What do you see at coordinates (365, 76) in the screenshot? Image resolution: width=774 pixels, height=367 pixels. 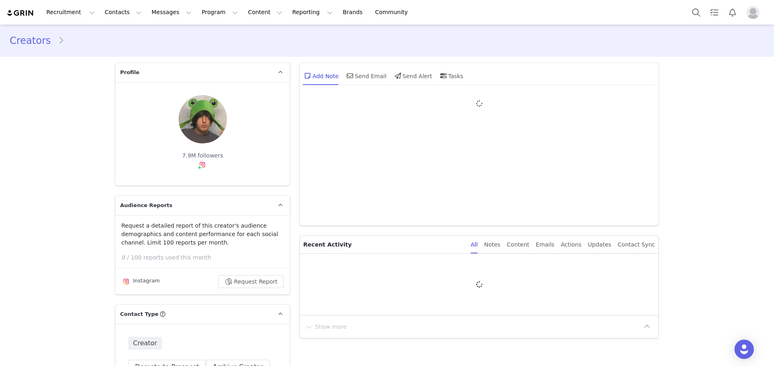 I see `div: Send Email` at bounding box center [365, 76].